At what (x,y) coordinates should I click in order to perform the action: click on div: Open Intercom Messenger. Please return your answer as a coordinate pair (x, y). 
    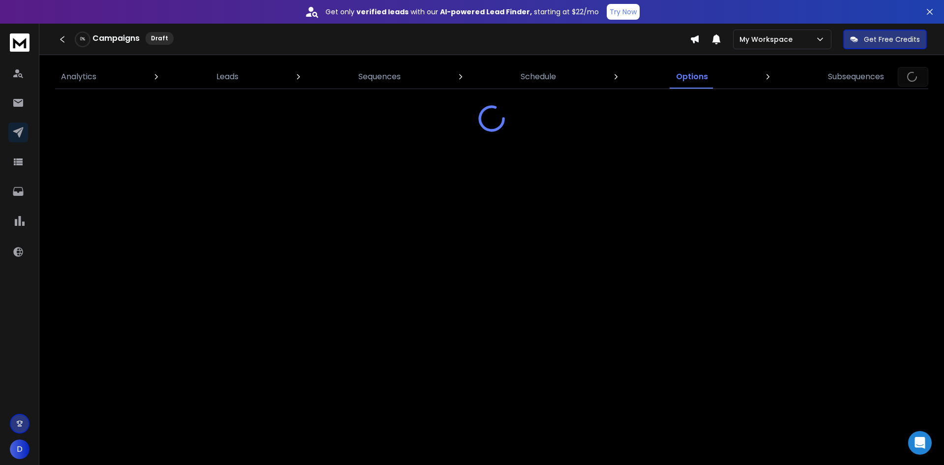
    Looking at the image, I should click on (920, 443).